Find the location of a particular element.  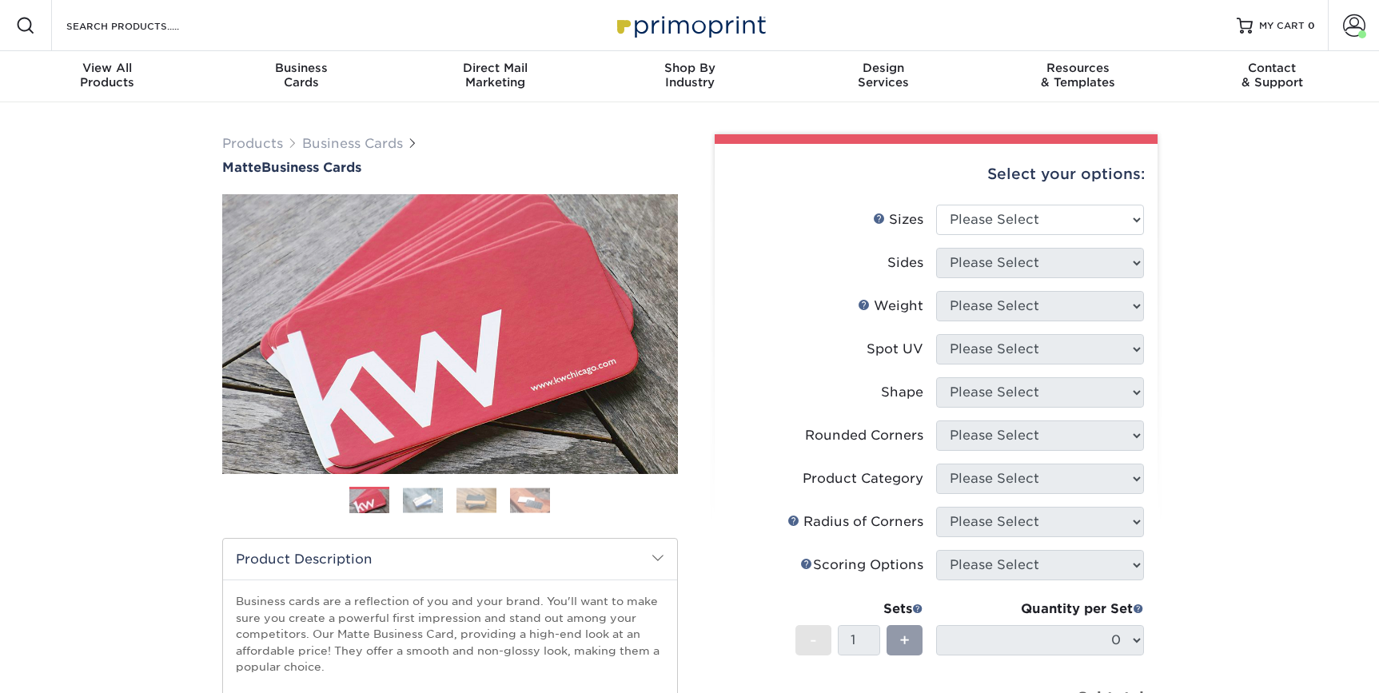

img: Business Cards 03 is located at coordinates (476, 500).